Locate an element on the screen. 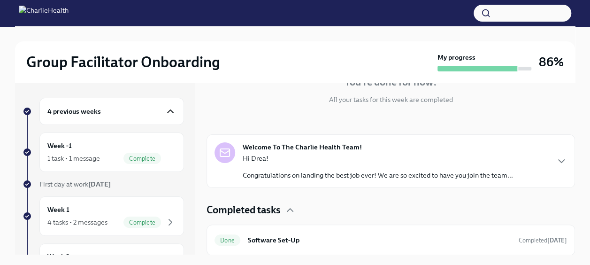  h3: 86% is located at coordinates (551, 62).